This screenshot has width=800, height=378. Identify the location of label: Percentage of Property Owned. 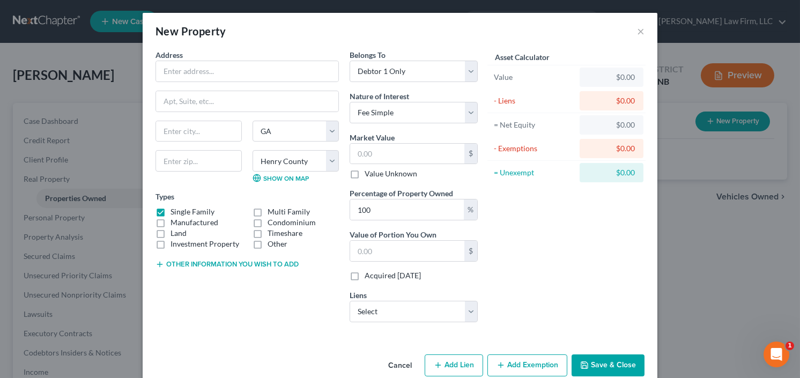
(401, 193).